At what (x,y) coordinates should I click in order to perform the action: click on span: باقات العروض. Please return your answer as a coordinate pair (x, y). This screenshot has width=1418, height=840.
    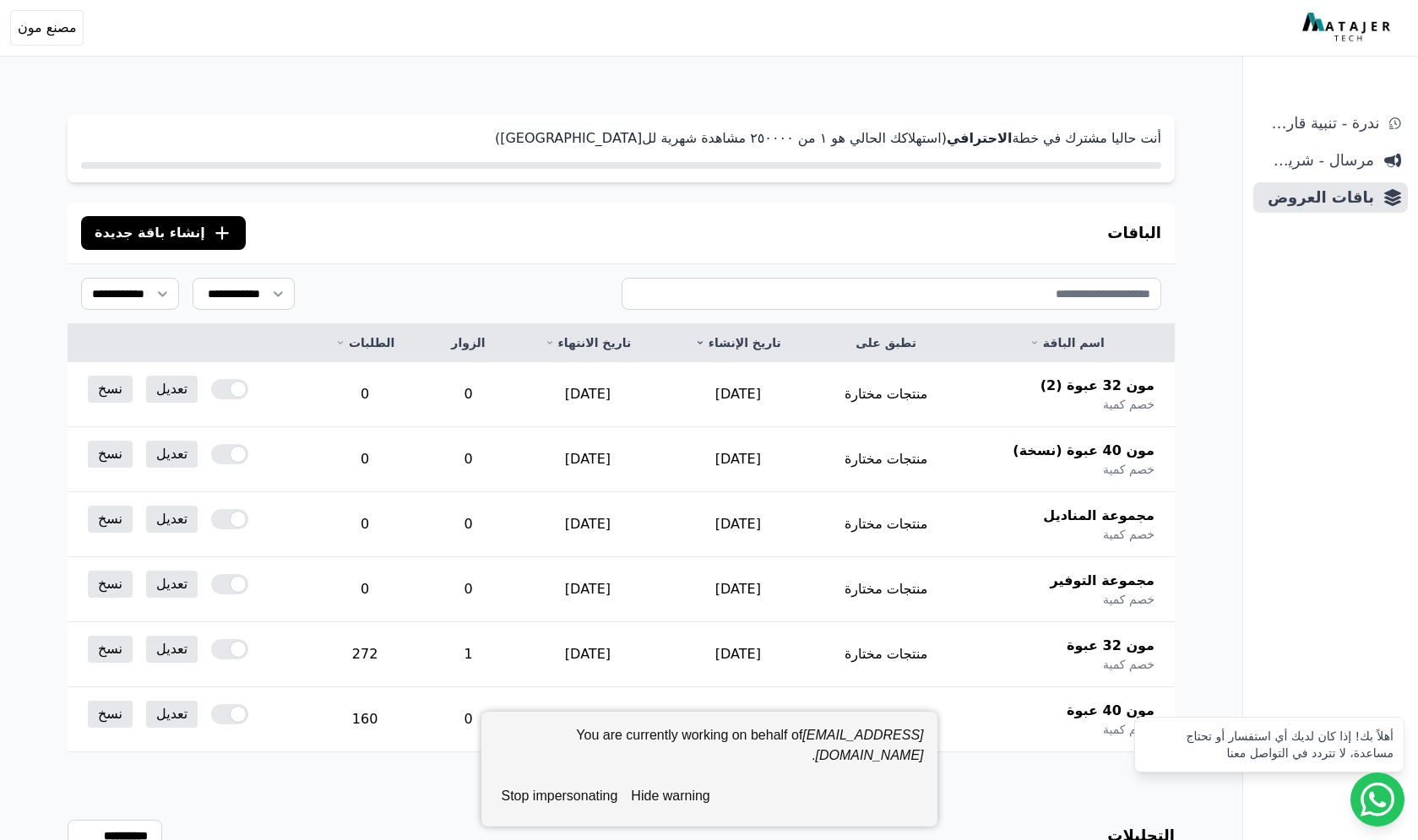
    Looking at the image, I should click on (1317, 197).